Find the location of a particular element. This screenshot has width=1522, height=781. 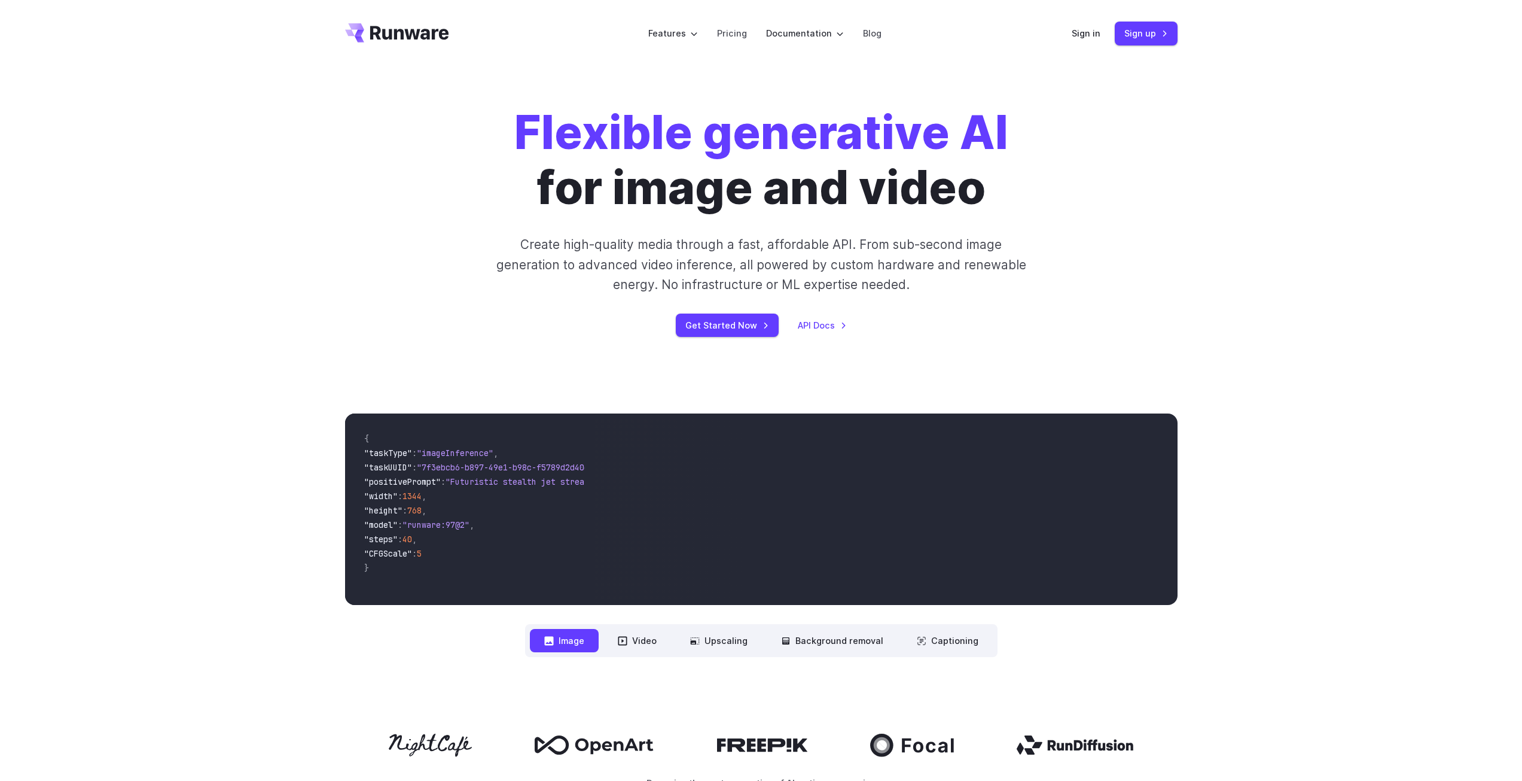

span: 5 is located at coordinates (419, 553).